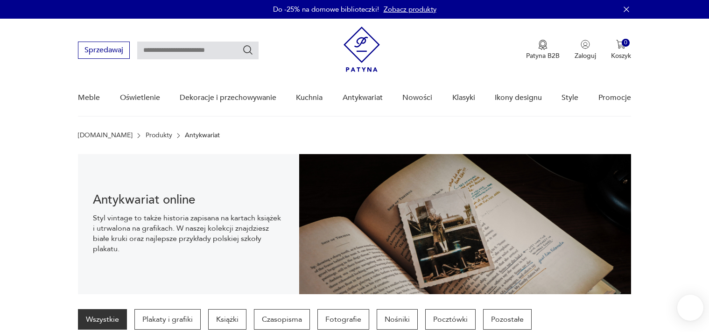 The height and width of the screenshot is (332, 709). Describe the element at coordinates (362, 49) in the screenshot. I see `img: Patyna - sklep z meblami i dekoracjami vintage` at that location.